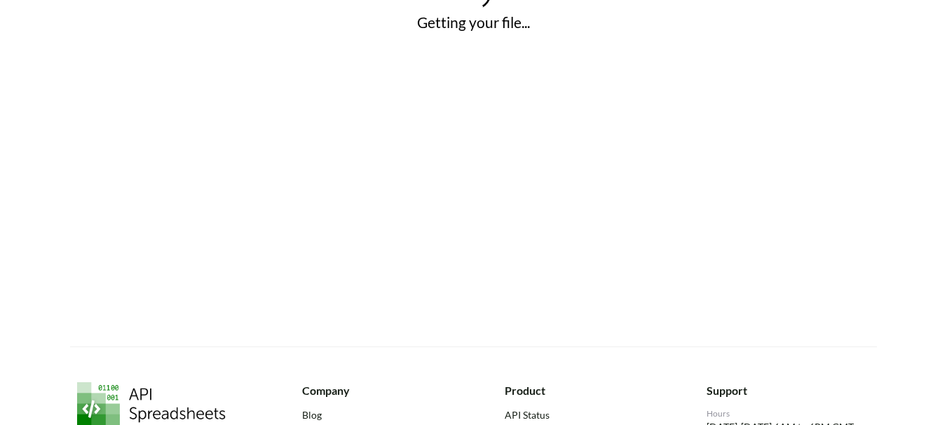 The height and width of the screenshot is (425, 947). I want to click on div: Product, so click(586, 390).